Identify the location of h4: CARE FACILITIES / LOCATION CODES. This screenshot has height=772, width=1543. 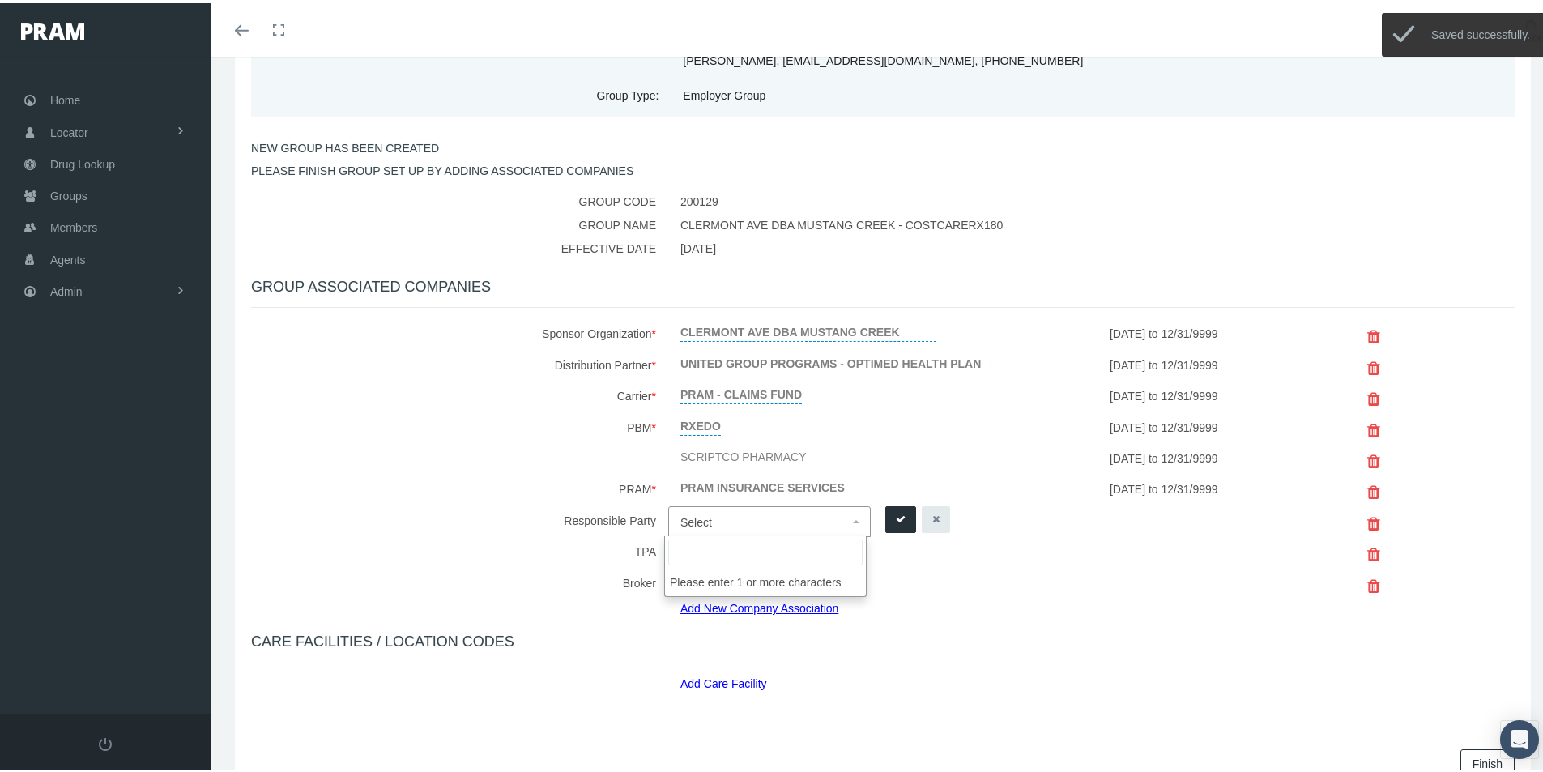
(883, 639).